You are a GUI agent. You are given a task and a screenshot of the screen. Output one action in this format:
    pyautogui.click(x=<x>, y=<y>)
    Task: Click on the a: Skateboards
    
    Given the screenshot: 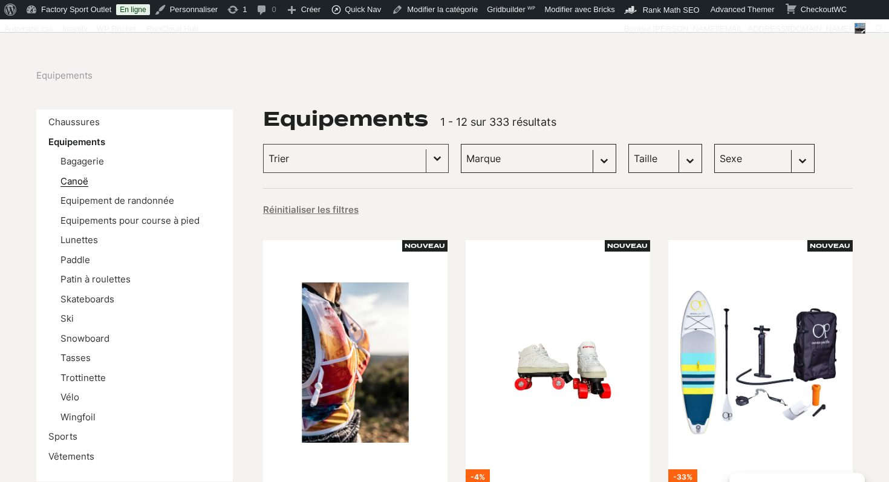 What is the action you would take?
    pyautogui.click(x=87, y=299)
    